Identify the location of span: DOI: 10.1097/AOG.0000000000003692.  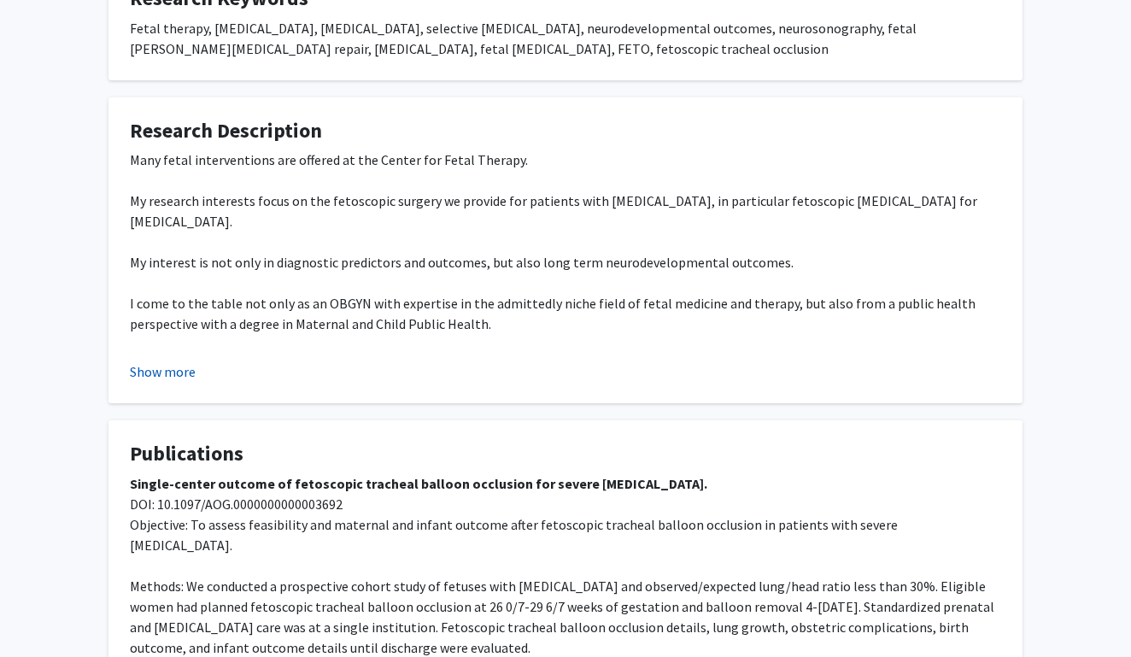
(236, 504).